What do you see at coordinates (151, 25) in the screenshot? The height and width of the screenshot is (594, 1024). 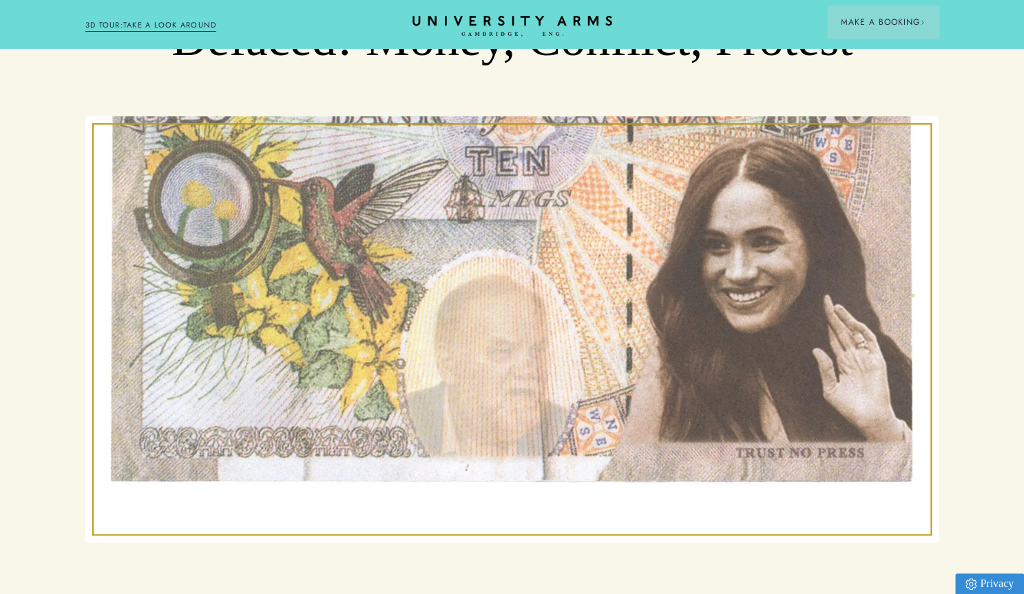 I see `a: 3D TOUR:TAKE A LOOK AROUND` at bounding box center [151, 25].